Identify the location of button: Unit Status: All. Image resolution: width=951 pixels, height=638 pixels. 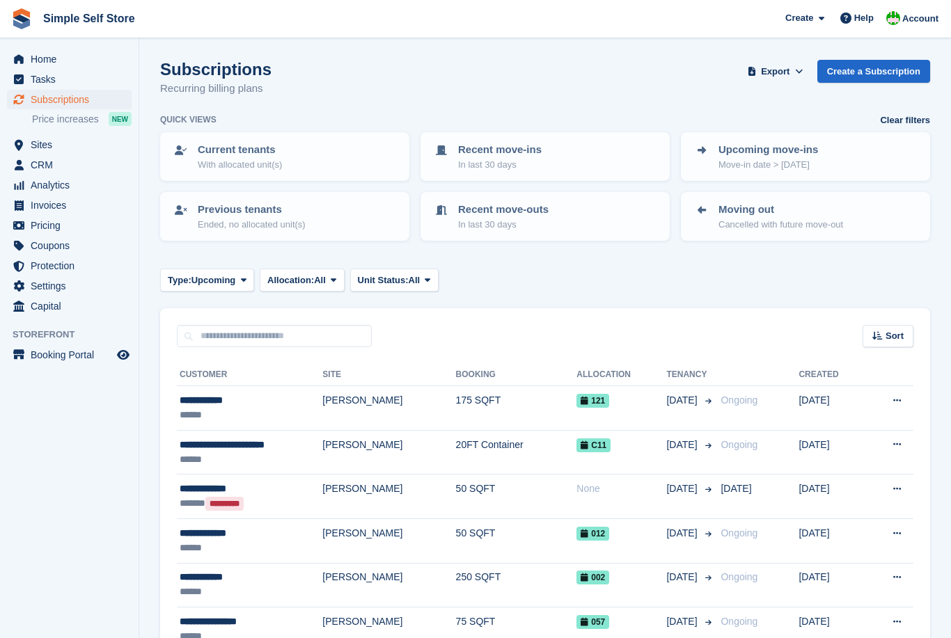
(394, 280).